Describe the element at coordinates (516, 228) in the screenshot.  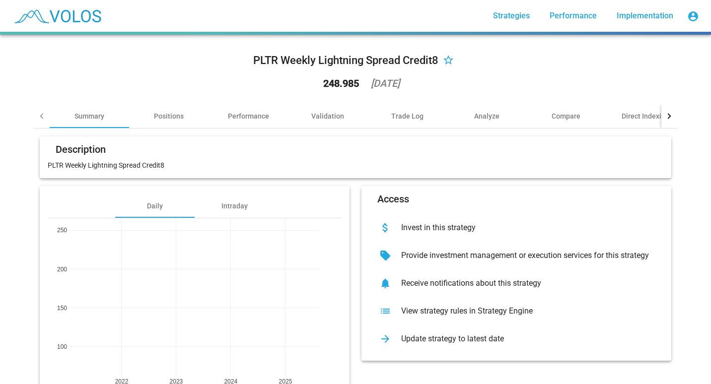
I see `button: Invest in this strategy` at that location.